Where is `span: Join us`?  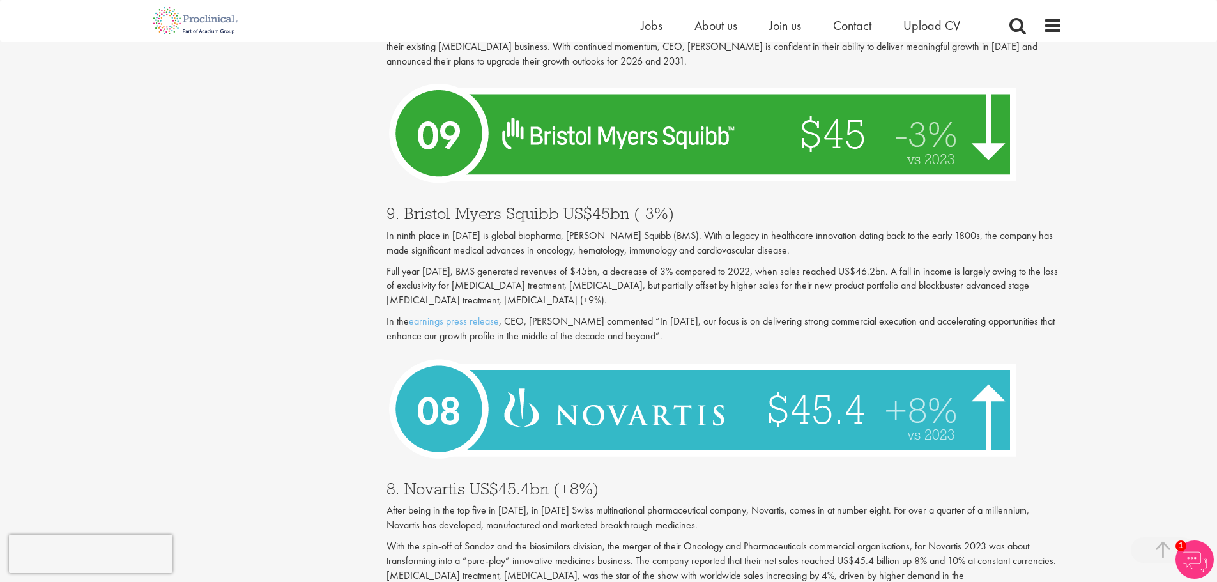
span: Join us is located at coordinates (785, 26).